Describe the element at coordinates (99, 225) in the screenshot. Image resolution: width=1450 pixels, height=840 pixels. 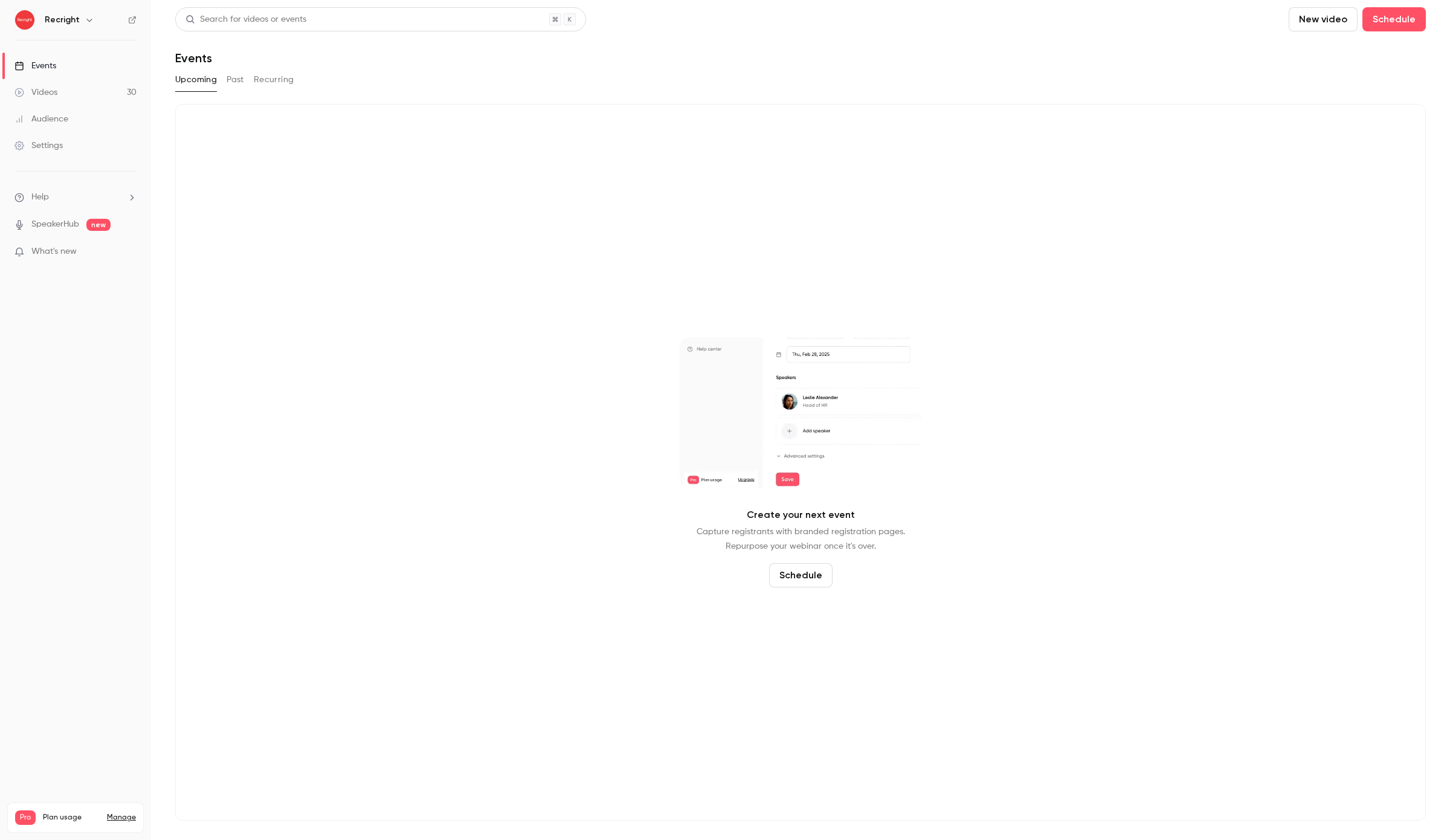
I see `span: new` at that location.